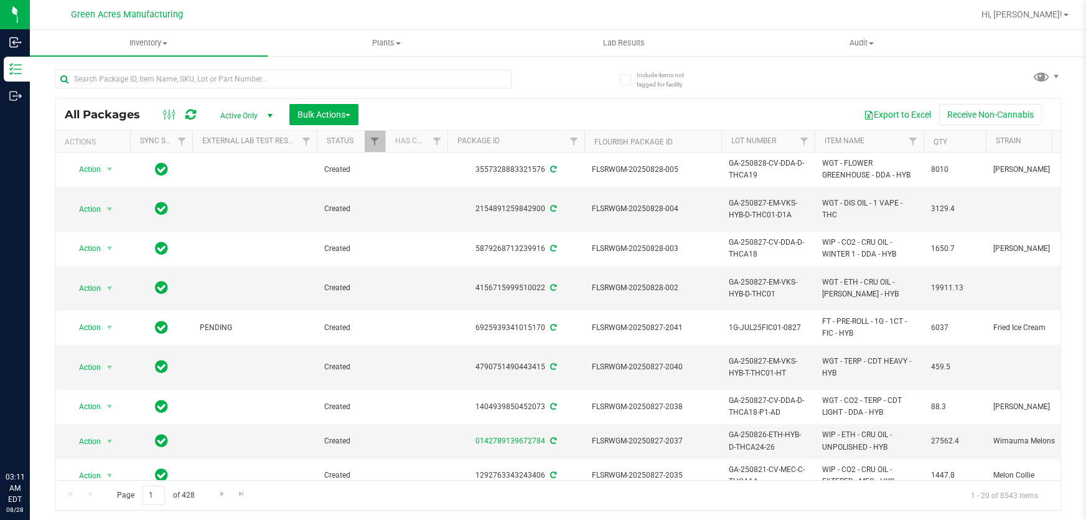 This screenshot has width=1086, height=520. I want to click on inline-svg: Outbound, so click(16, 96).